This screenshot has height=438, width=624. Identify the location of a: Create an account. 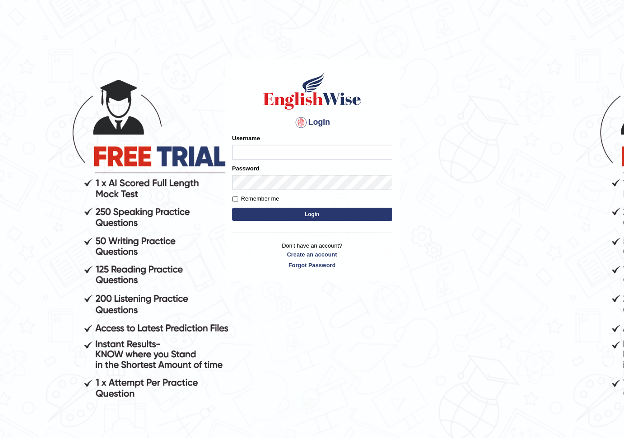
(312, 254).